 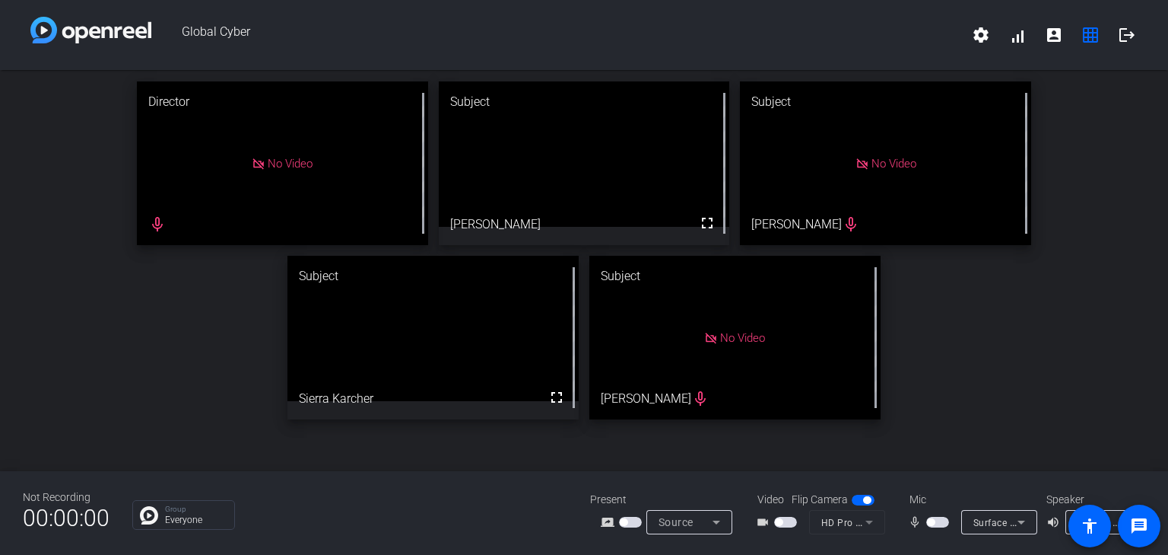 What do you see at coordinates (917, 522) in the screenshot?
I see `mat-icon: mic_none` at bounding box center [917, 522].